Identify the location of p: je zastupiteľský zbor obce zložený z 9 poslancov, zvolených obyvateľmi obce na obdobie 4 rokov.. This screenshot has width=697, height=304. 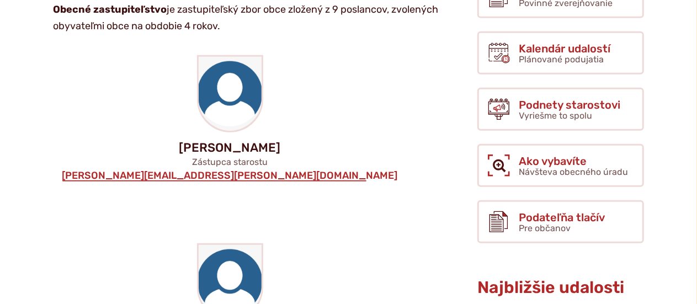
(249, 18).